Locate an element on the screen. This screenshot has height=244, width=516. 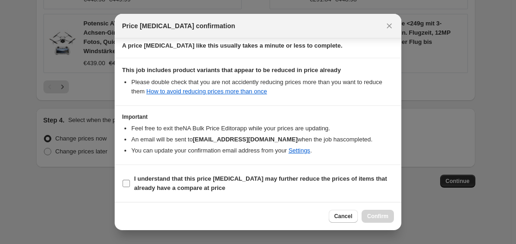
li: An email will be sent to when the job has completed . is located at coordinates (263, 140).